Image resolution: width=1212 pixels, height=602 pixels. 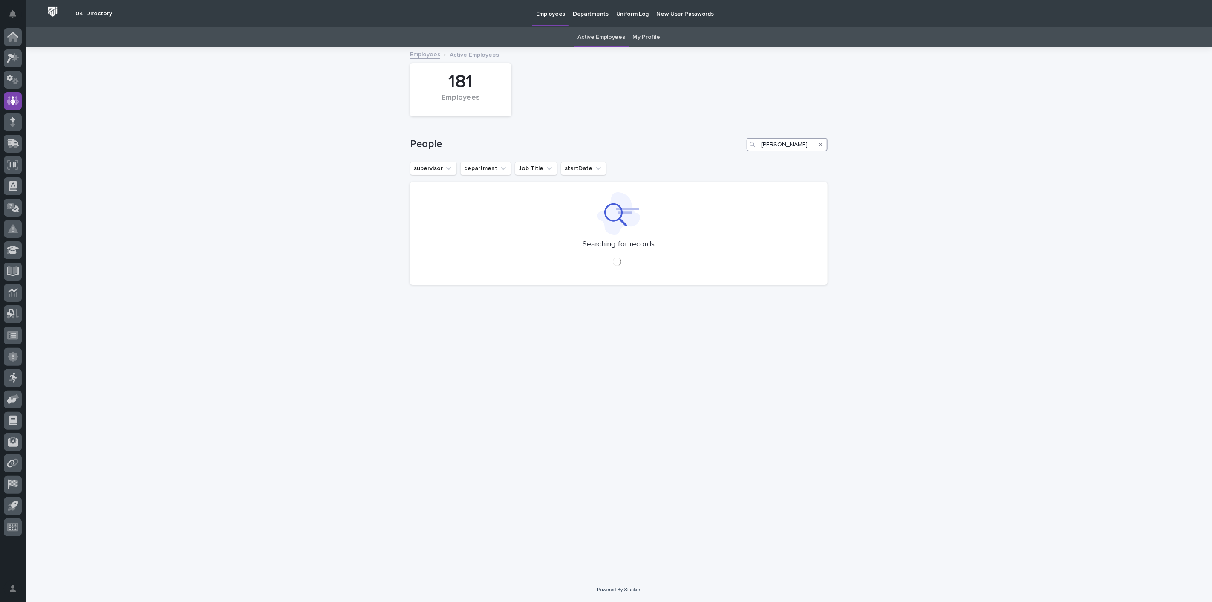 I want to click on a: My Profile, so click(x=647, y=37).